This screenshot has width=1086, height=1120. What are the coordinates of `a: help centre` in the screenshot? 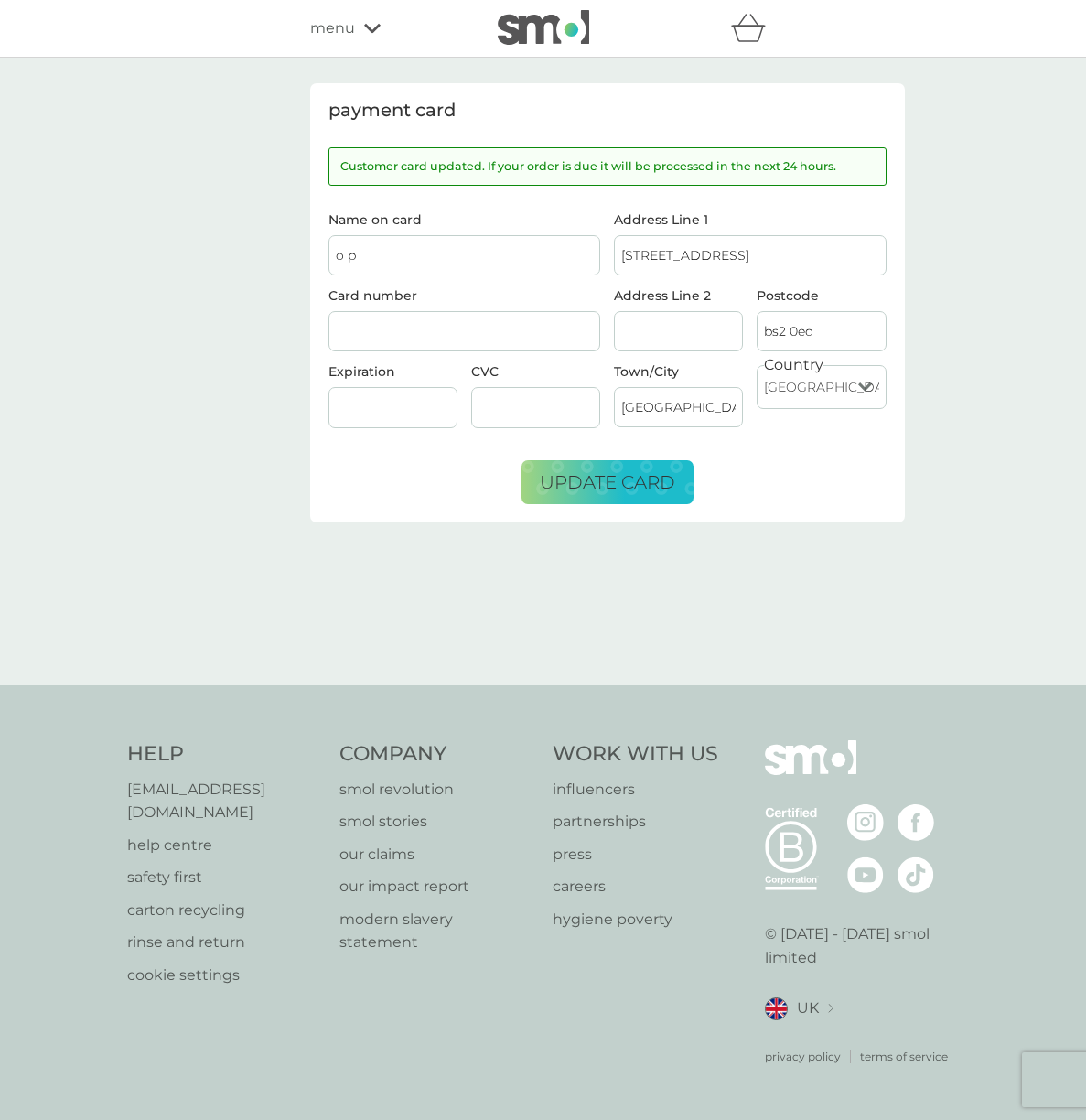 It's located at (224, 846).